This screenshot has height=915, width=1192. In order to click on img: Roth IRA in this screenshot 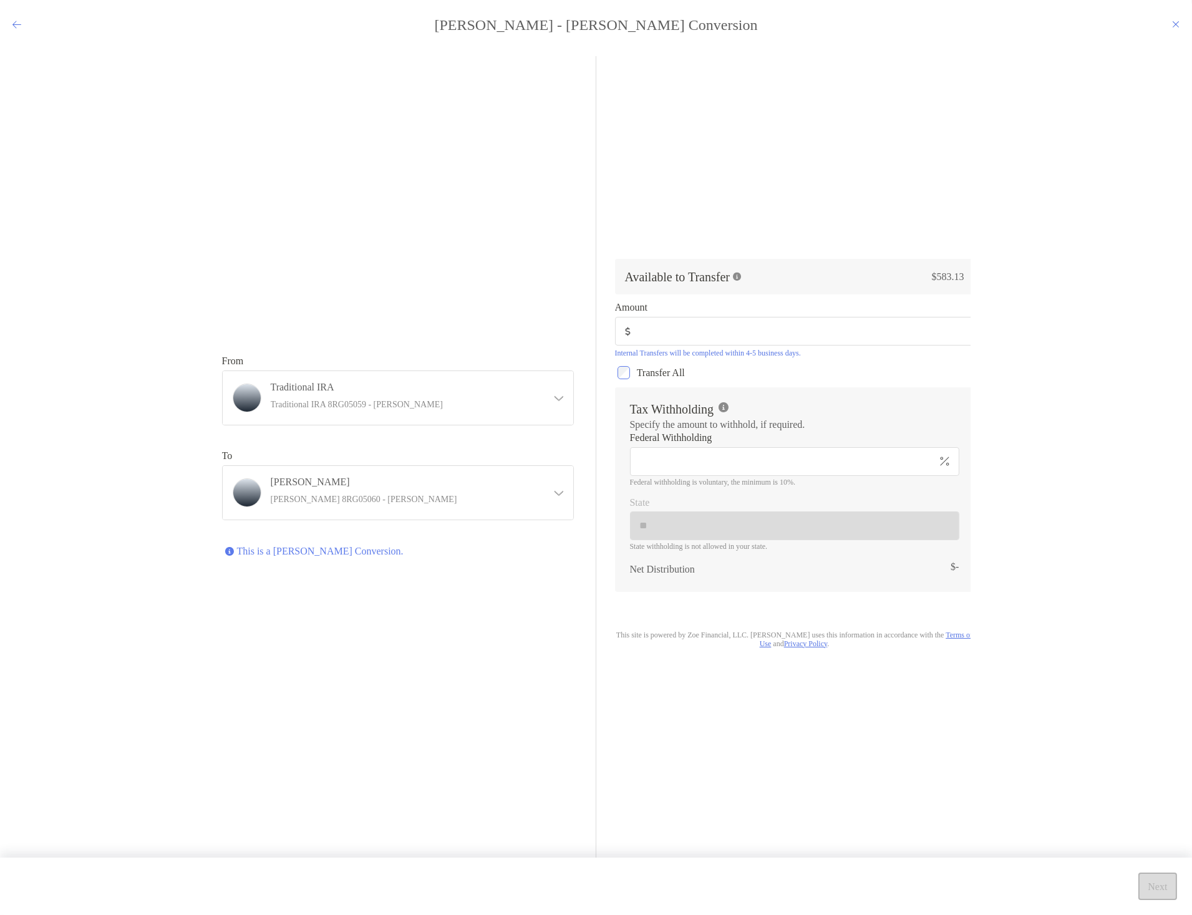, I will do `click(247, 493)`.